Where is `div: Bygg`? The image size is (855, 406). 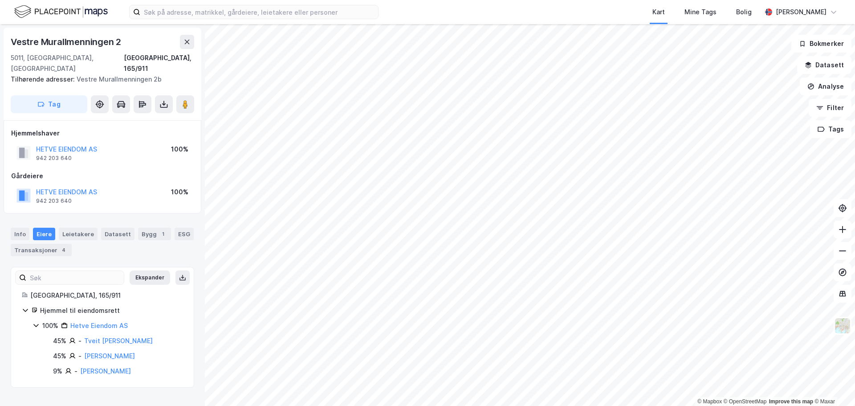 div: Bygg is located at coordinates (155, 234).